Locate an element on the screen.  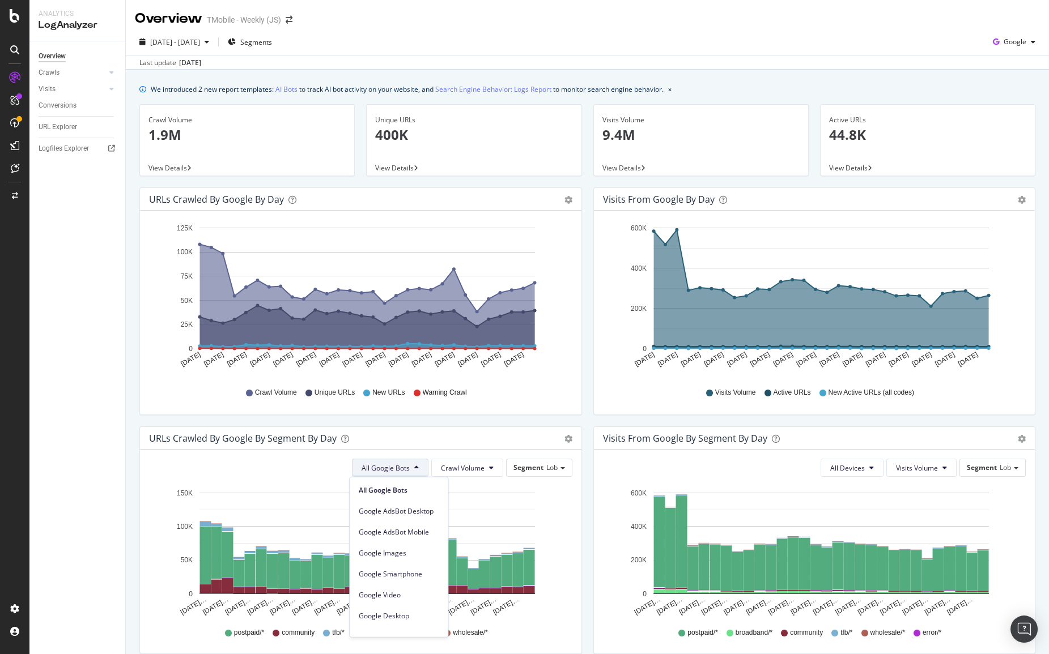
span: broadband/* is located at coordinates (753, 633).